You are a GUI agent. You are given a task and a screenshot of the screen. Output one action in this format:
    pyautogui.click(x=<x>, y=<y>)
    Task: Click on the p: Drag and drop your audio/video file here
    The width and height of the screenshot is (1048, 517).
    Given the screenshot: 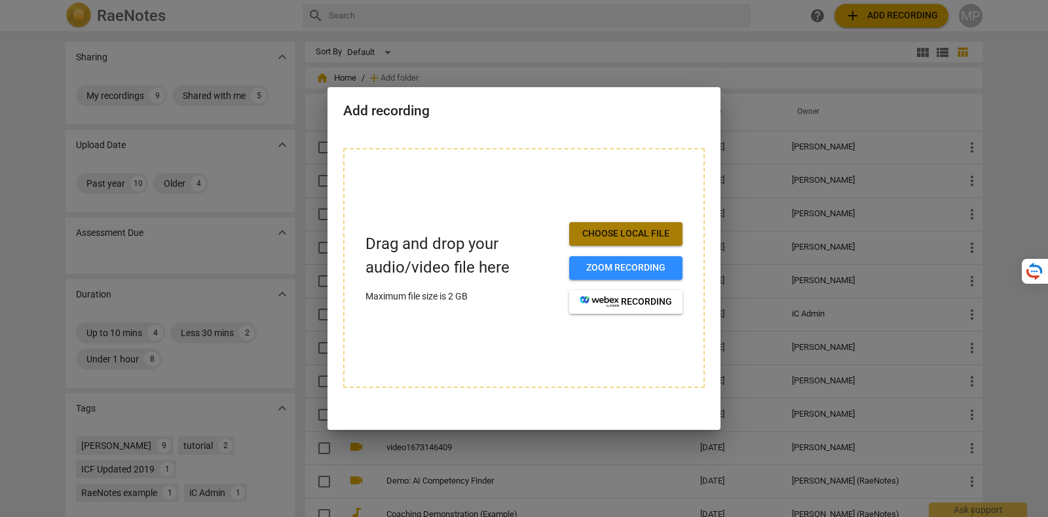 What is the action you would take?
    pyautogui.click(x=462, y=255)
    